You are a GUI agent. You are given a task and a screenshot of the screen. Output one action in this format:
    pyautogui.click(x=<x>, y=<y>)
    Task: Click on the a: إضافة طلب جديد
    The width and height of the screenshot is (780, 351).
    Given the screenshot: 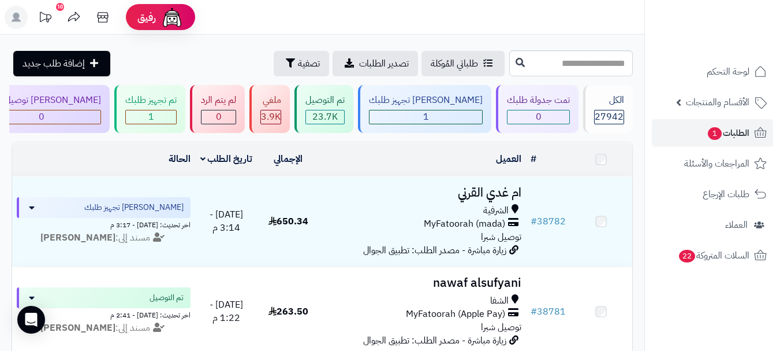 What is the action you would take?
    pyautogui.click(x=62, y=64)
    